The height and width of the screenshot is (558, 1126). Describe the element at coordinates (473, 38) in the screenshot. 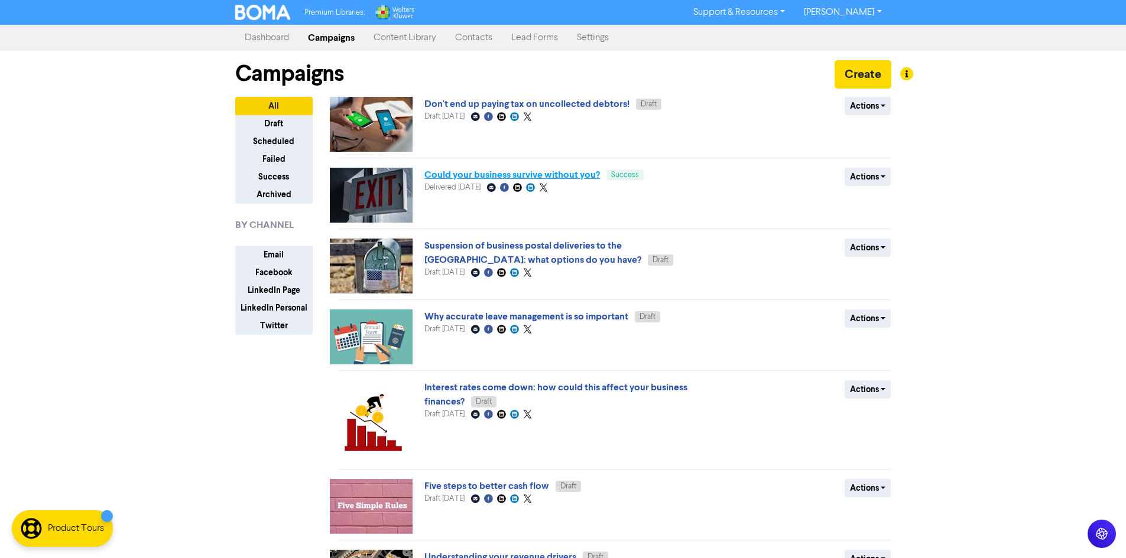

I see `a: Contacts` at that location.